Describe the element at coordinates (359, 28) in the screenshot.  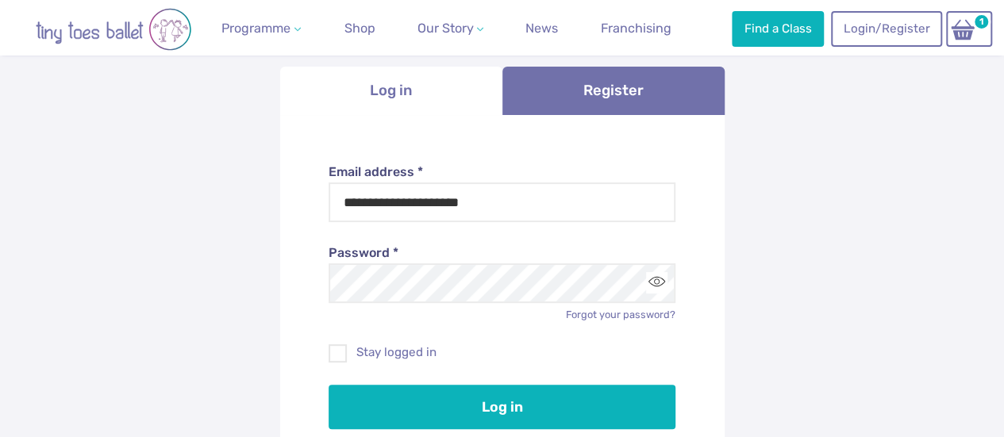
I see `span: Shop` at that location.